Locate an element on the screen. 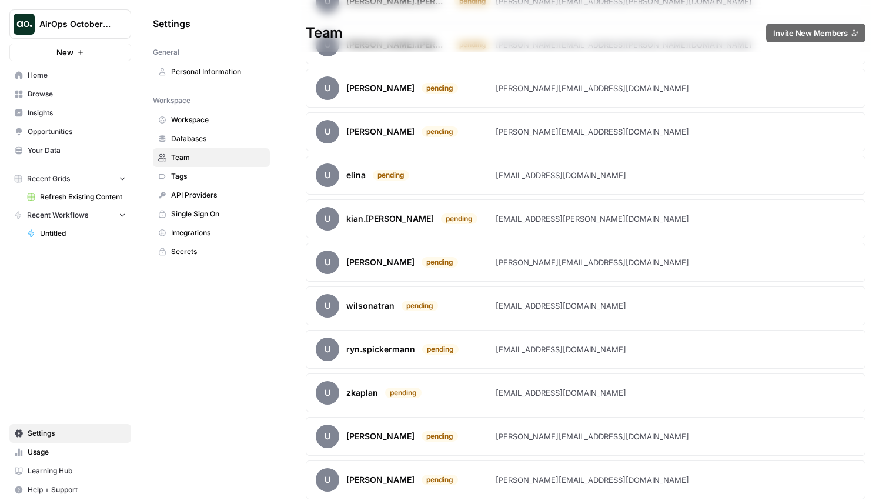 This screenshot has width=889, height=504. span: Help + Support is located at coordinates (76, 490).